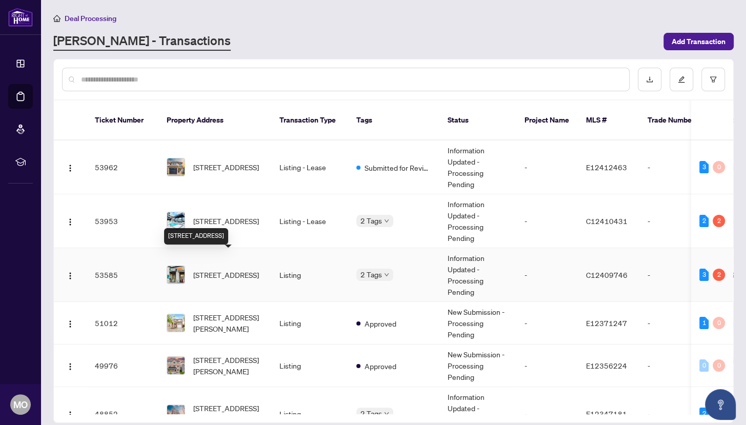 The height and width of the screenshot is (425, 746). Describe the element at coordinates (714, 80) in the screenshot. I see `span: filter` at that location.